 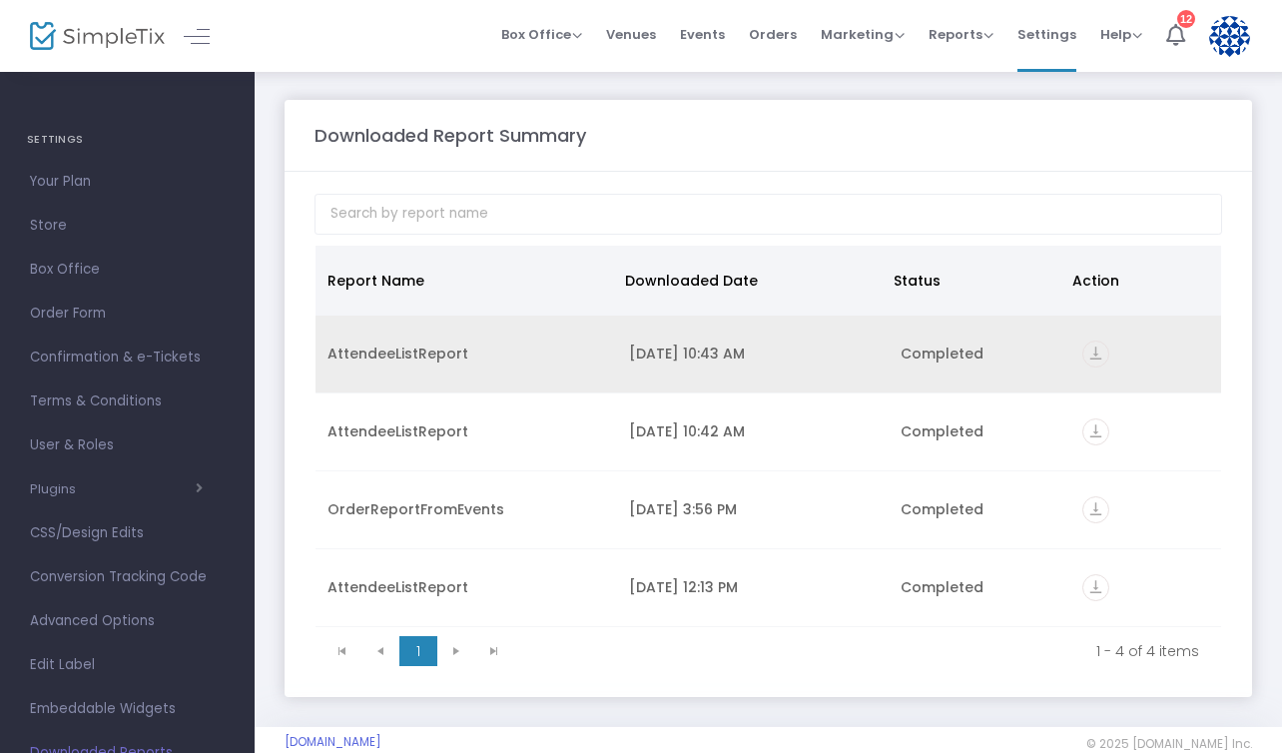 What do you see at coordinates (1046, 34) in the screenshot?
I see `span: Settings` at bounding box center [1046, 34].